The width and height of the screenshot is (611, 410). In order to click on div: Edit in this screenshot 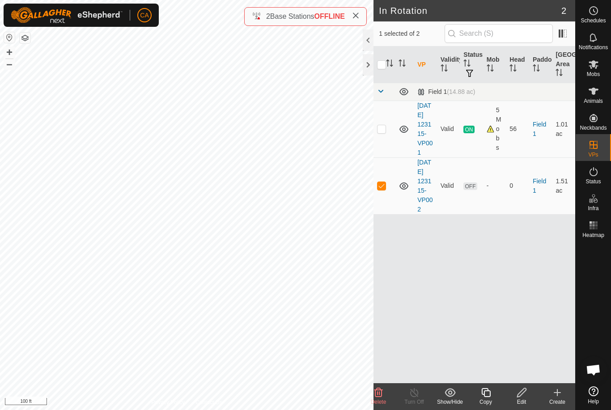, I will do `click(522, 402)`.